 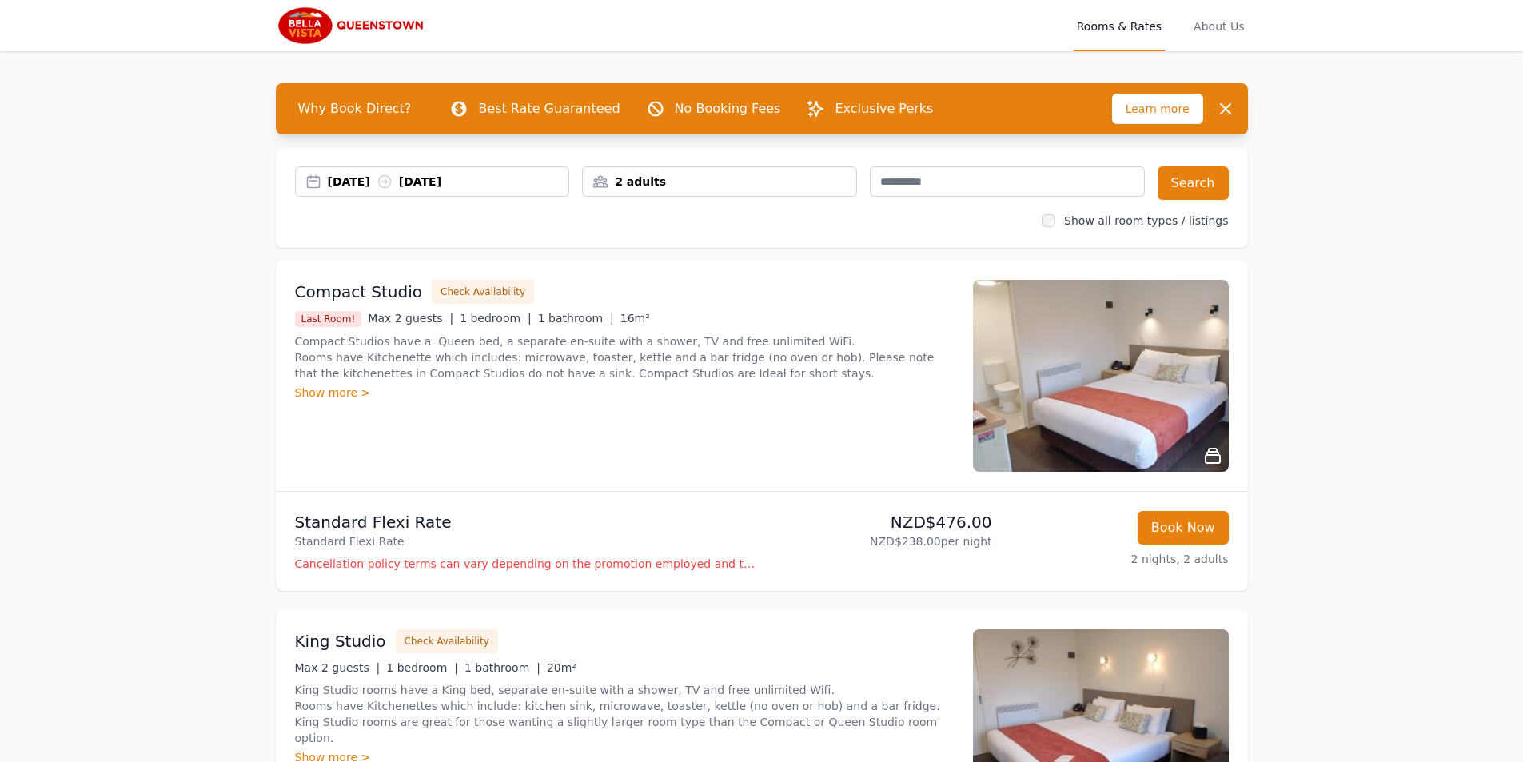 I want to click on img: Bella Vista Queenstown, so click(x=353, y=26).